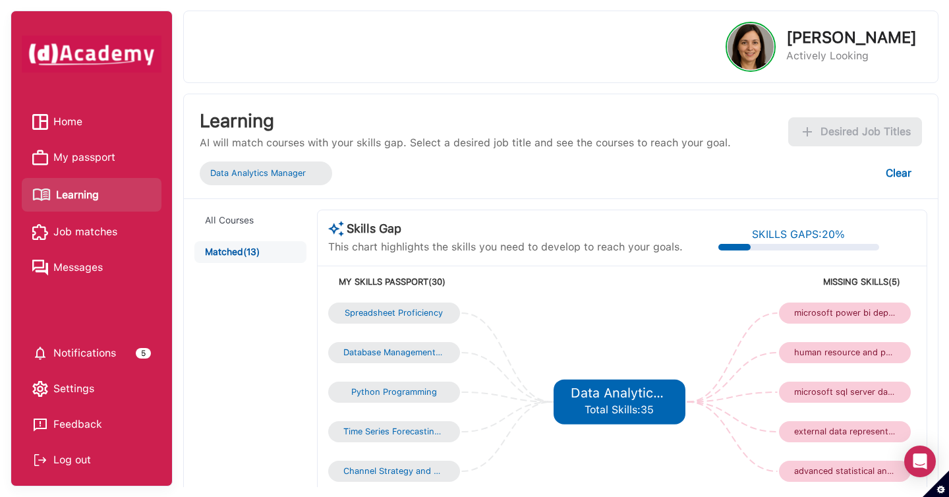 This screenshot has height=497, width=949. I want to click on div: Open Intercom Messenger, so click(920, 461).